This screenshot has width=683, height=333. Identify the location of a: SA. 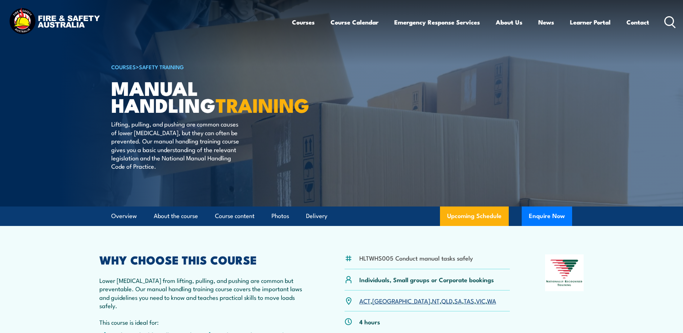
(458, 300).